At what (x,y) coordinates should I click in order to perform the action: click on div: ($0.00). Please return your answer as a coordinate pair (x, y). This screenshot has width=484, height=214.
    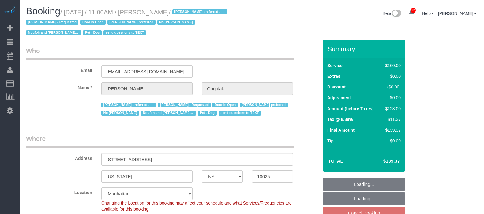
    Looking at the image, I should click on (392, 87).